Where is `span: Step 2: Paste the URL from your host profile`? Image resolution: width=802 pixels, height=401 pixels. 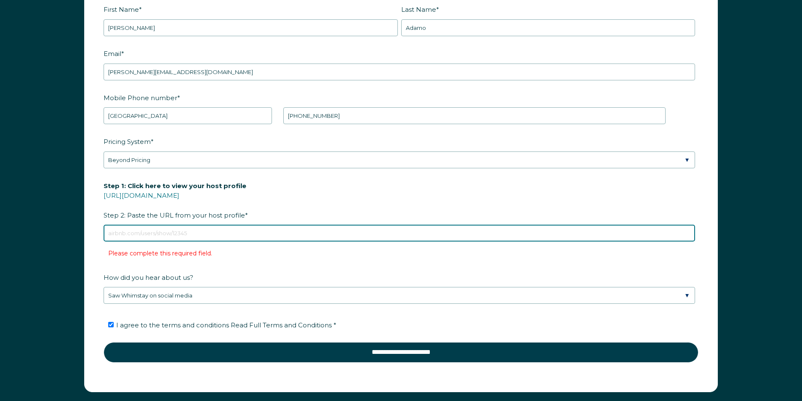 span: Step 2: Paste the URL from your host profile is located at coordinates (175, 201).